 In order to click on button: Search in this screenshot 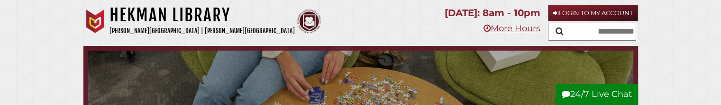, I will do `click(559, 32)`.